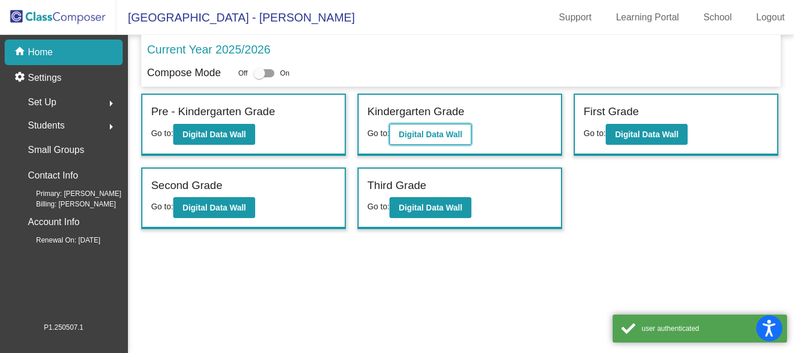 This screenshot has height=353, width=794. What do you see at coordinates (213, 112) in the screenshot?
I see `label: Pre - Kindergarten Grade` at bounding box center [213, 112].